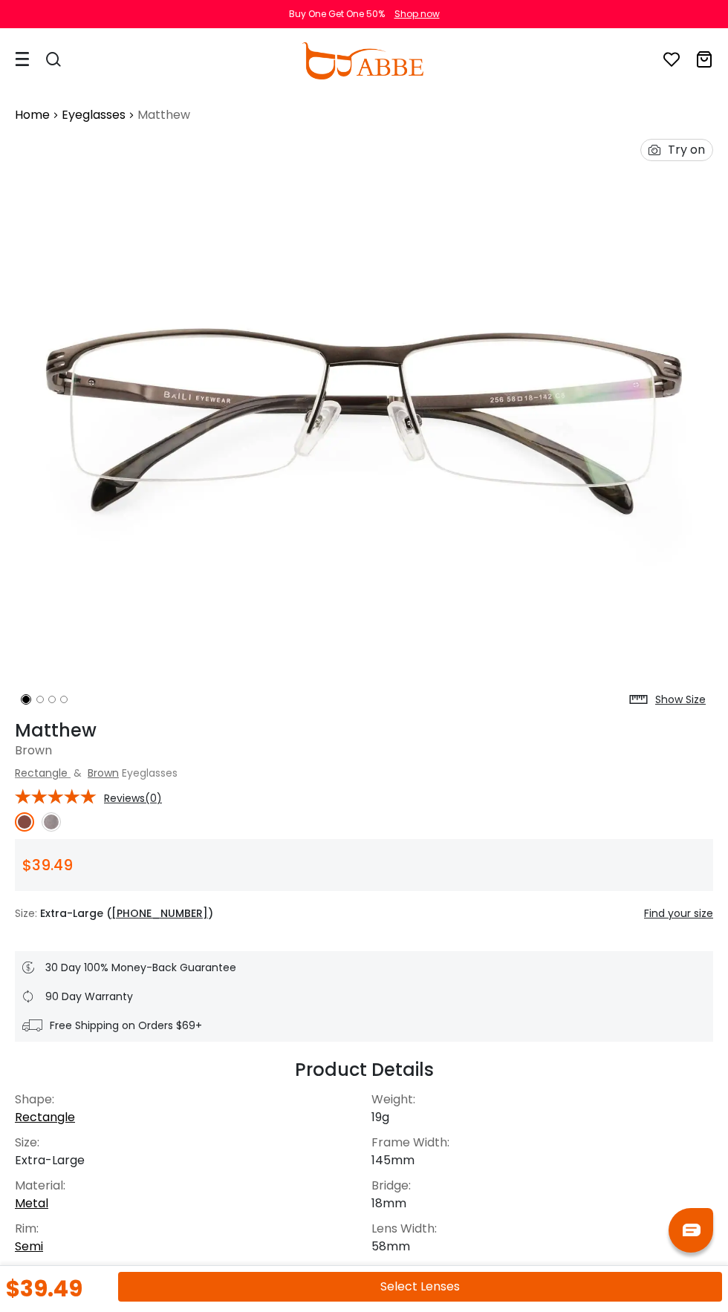  What do you see at coordinates (186, 1161) in the screenshot?
I see `div: Extra-Large` at bounding box center [186, 1161].